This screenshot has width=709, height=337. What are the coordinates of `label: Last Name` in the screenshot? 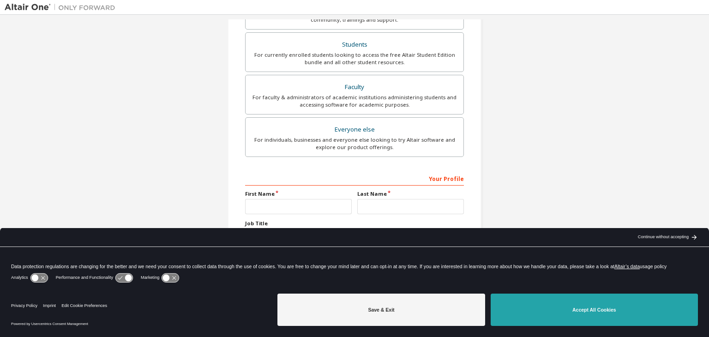 It's located at (410, 194).